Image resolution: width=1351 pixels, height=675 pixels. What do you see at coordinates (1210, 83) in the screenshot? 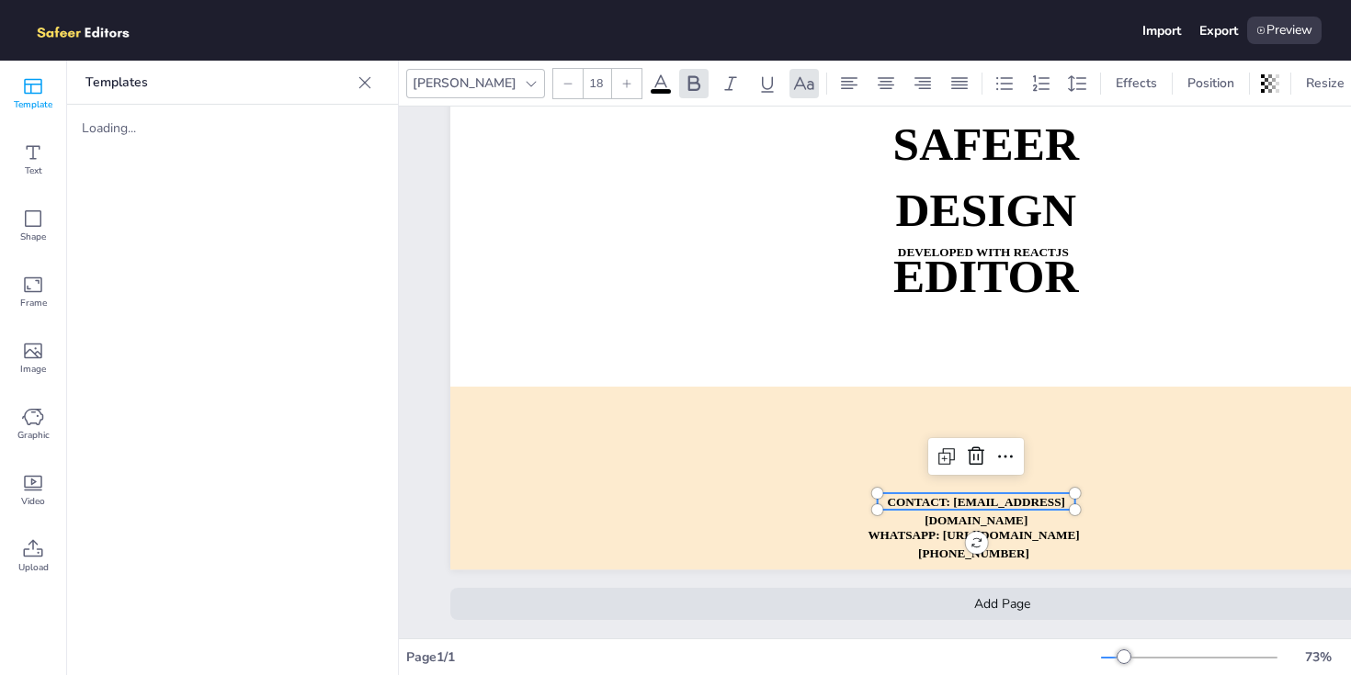
I see `span: Position` at bounding box center [1210, 83].